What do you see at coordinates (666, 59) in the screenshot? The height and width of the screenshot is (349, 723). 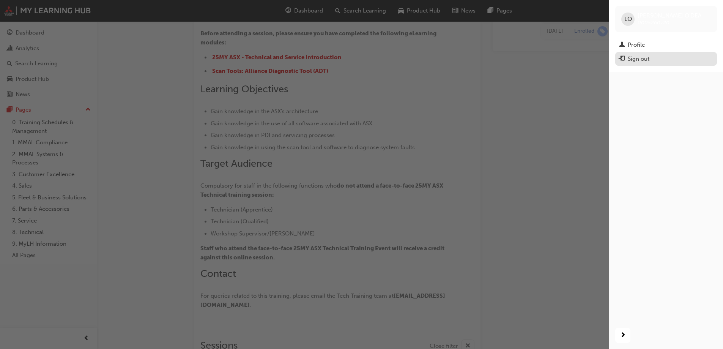 I see `button: Sign out` at bounding box center [666, 59].